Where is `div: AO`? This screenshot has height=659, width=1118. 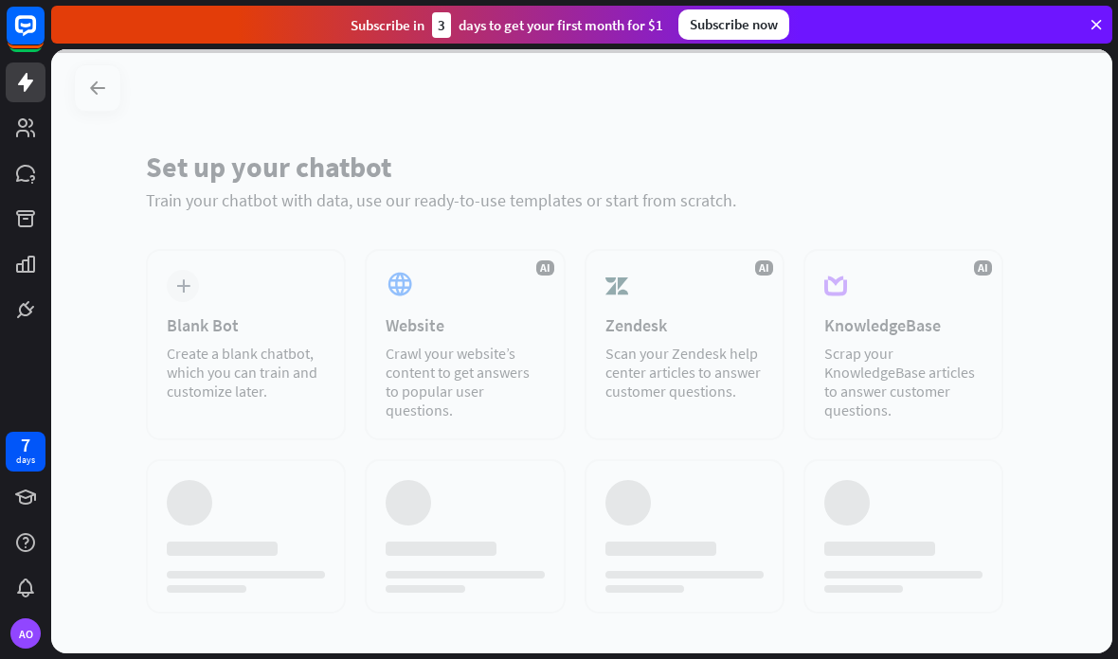 div: AO is located at coordinates (26, 634).